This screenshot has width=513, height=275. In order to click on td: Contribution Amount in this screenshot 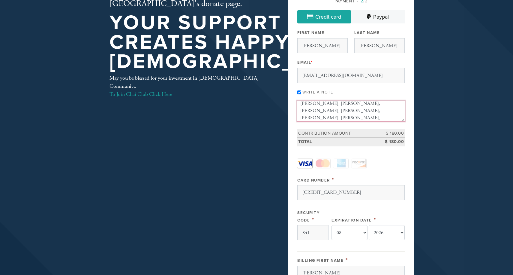, I will do `click(338, 133)`.